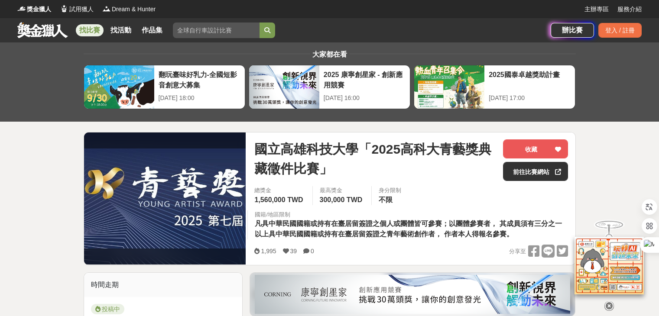 The width and height of the screenshot is (659, 316). I want to click on button: 收藏, so click(536, 149).